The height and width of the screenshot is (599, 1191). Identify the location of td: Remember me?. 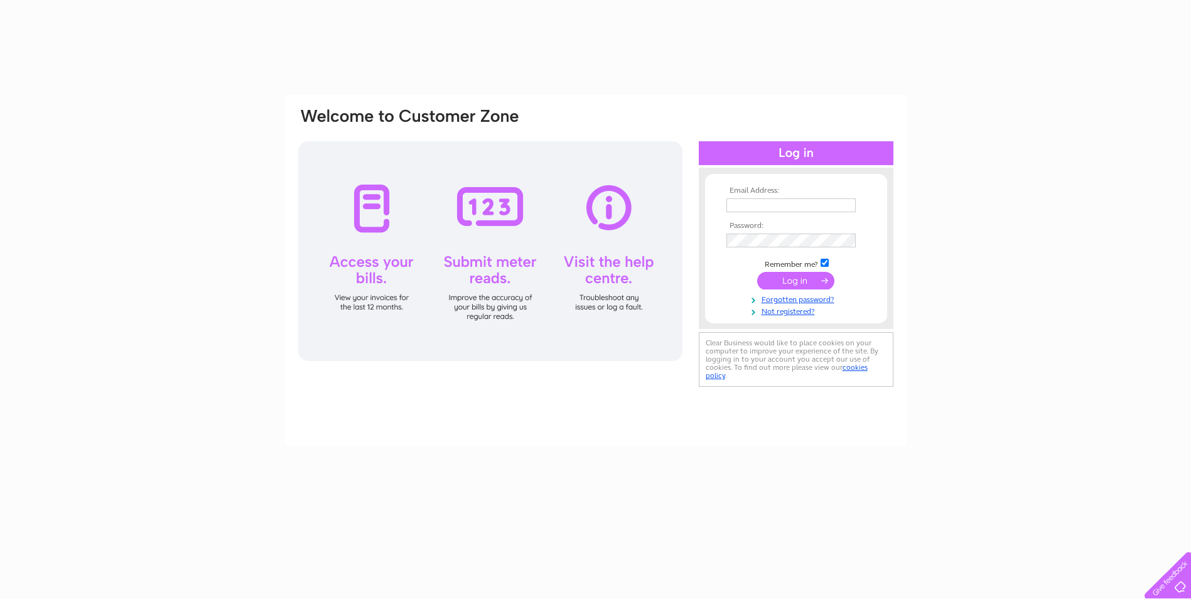
(796, 263).